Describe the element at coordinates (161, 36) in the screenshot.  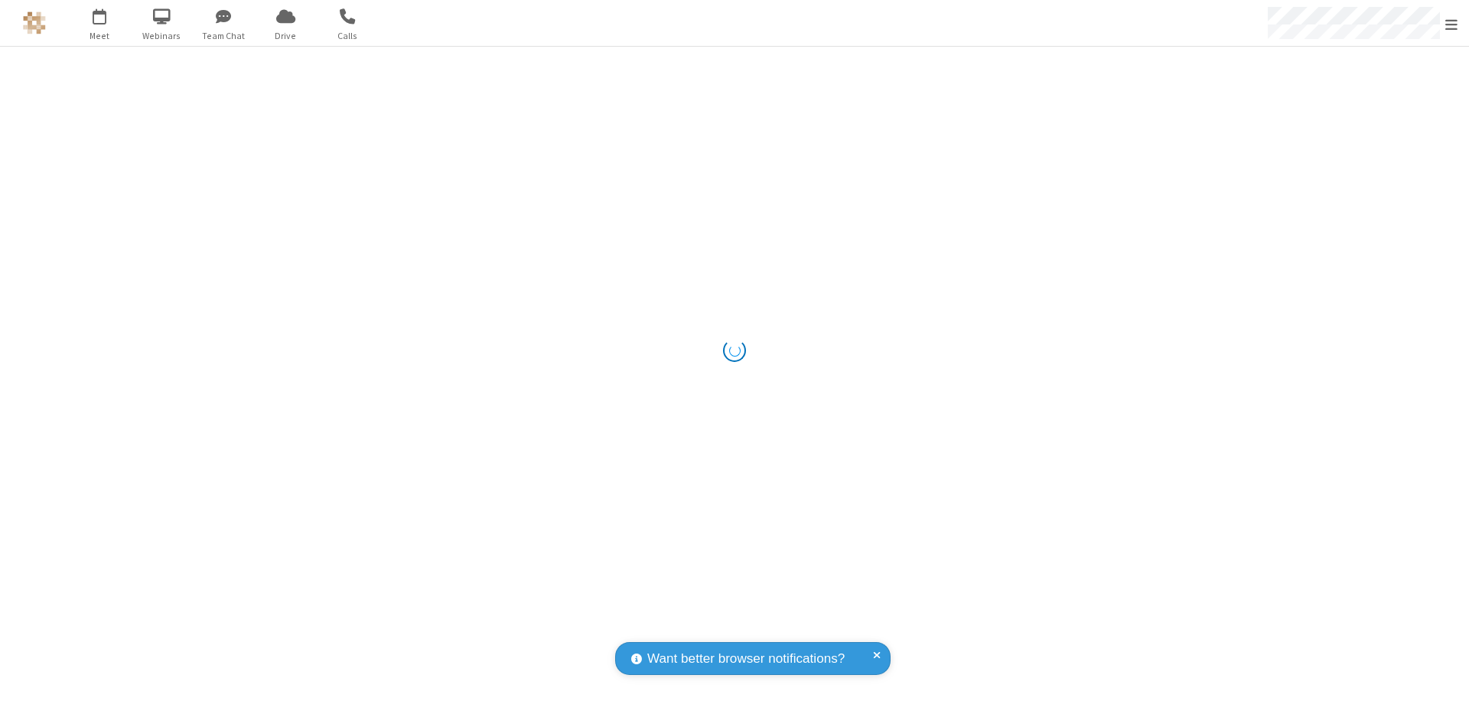
I see `span: Webinars` at that location.